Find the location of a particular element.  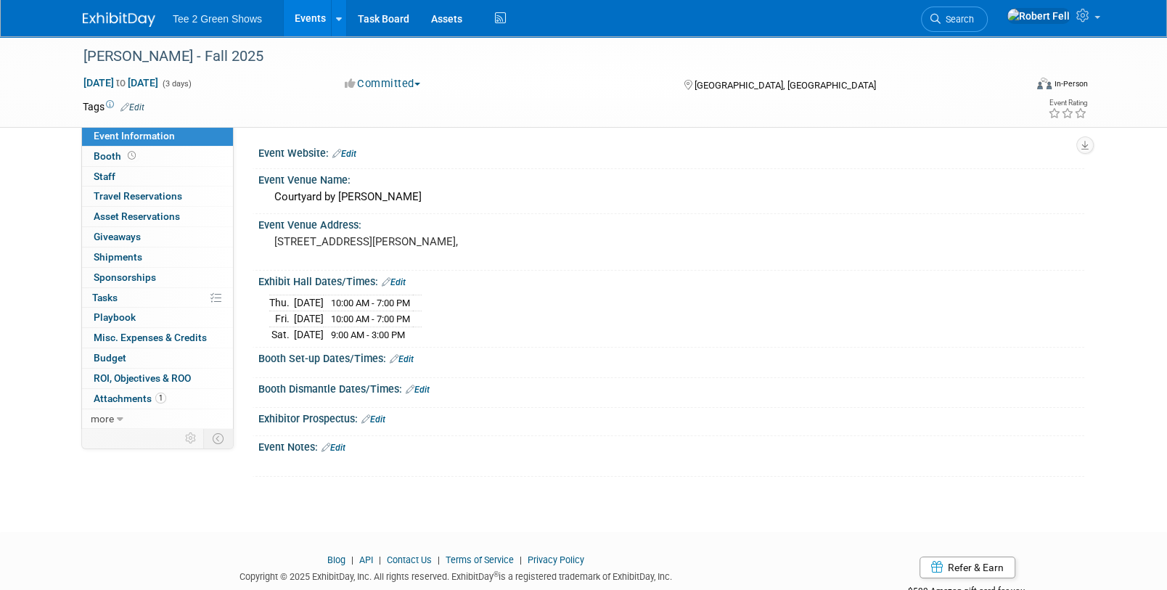

a: Privacy Policy is located at coordinates (556, 559).